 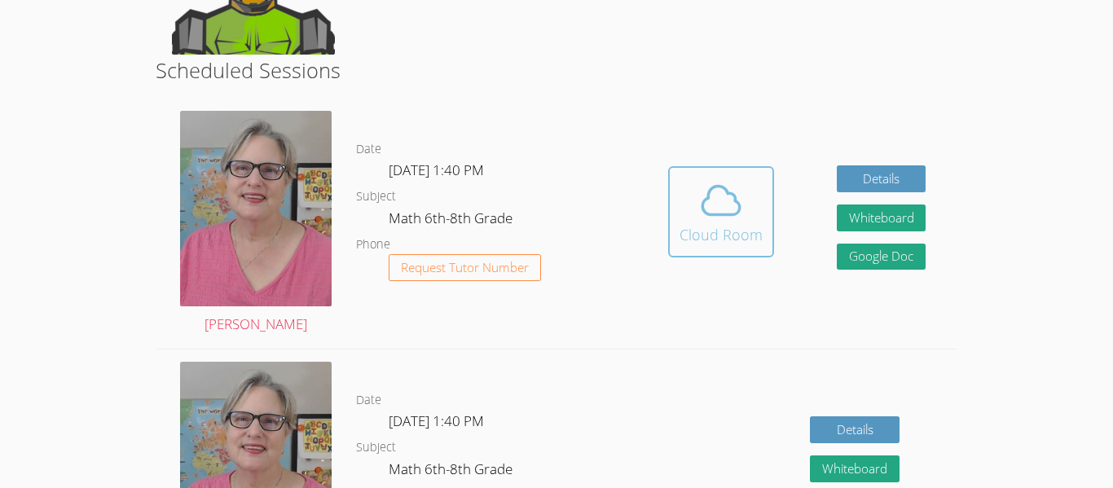 What do you see at coordinates (464, 267) in the screenshot?
I see `span: Request Tutor Number` at bounding box center [464, 267].